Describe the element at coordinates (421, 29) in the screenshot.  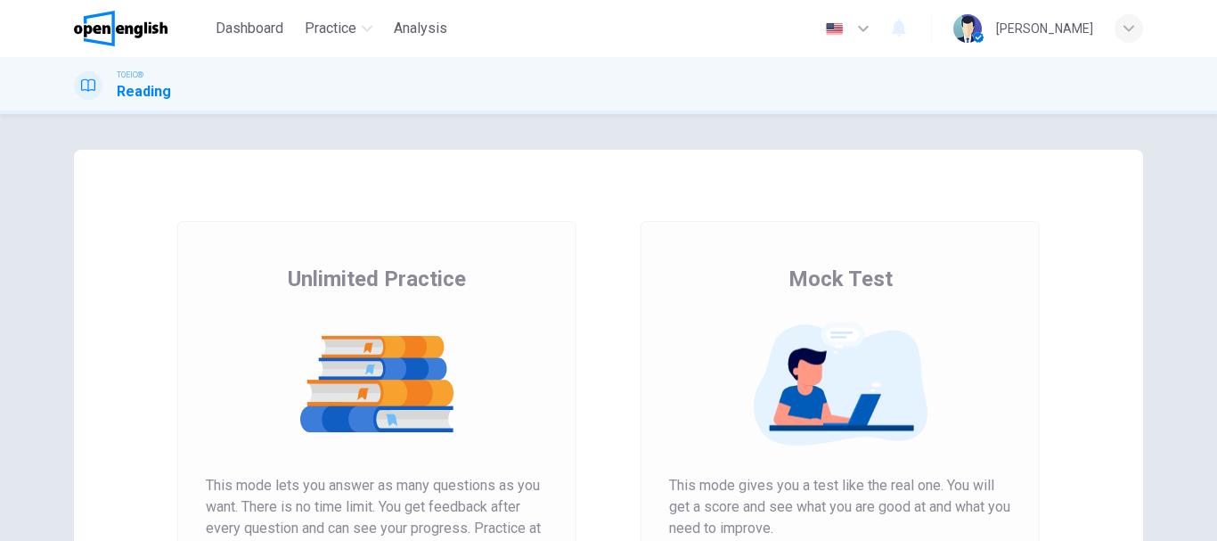
I see `span: Analysis` at that location.